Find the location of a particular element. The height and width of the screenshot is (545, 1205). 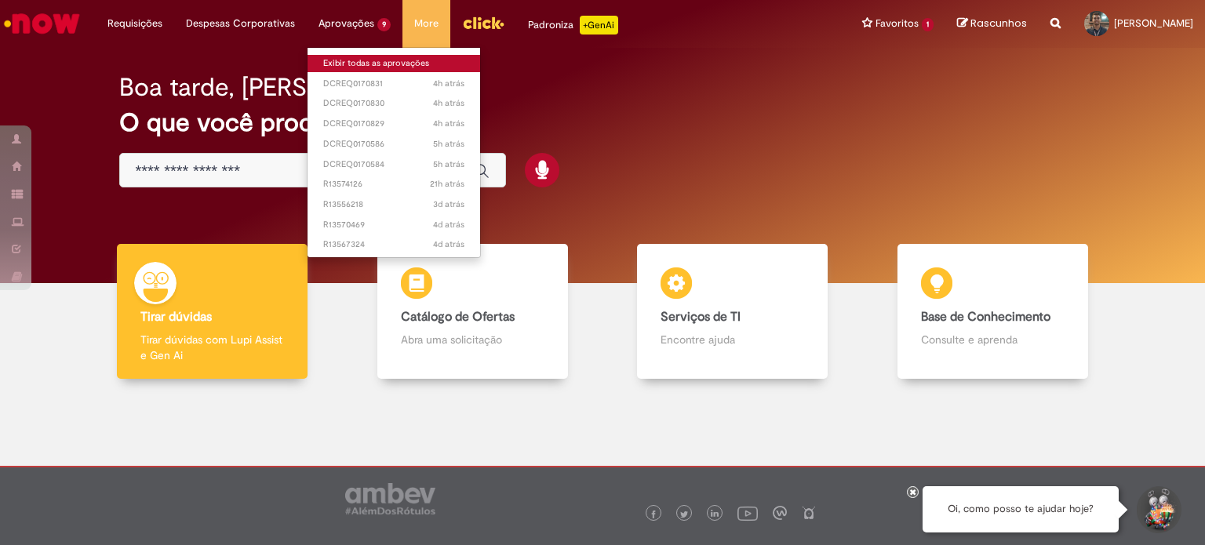

img: logo_footer_naosei.png is located at coordinates (809, 513).